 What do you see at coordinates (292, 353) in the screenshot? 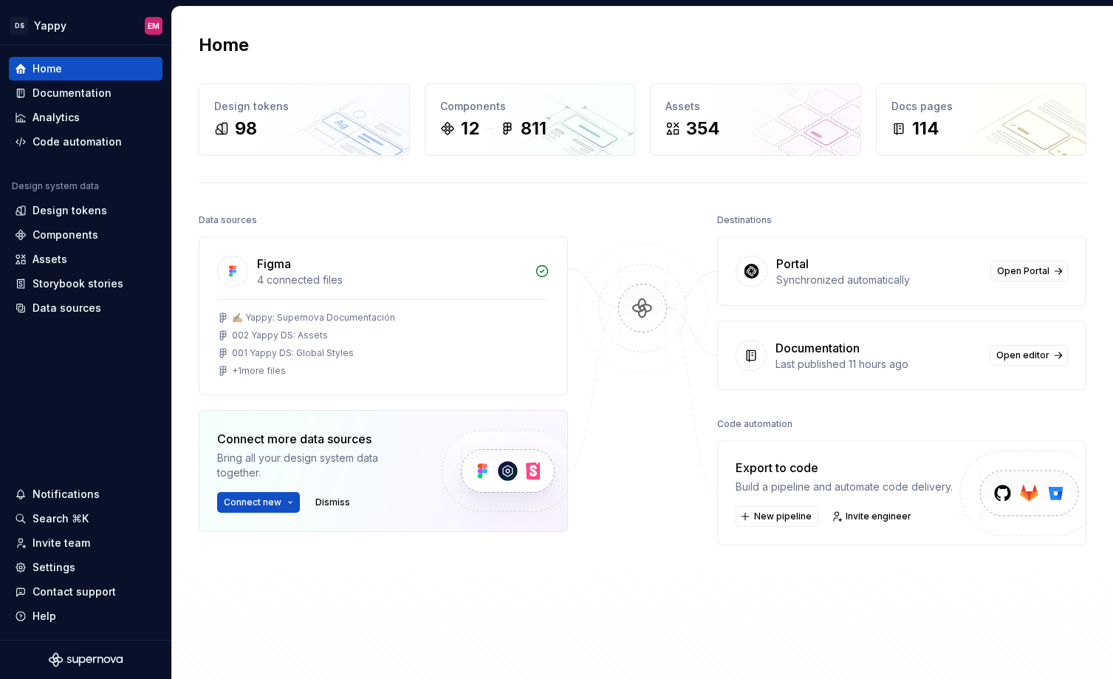
I see `div: 001 Yappy DS: Global Styles` at bounding box center [292, 353].